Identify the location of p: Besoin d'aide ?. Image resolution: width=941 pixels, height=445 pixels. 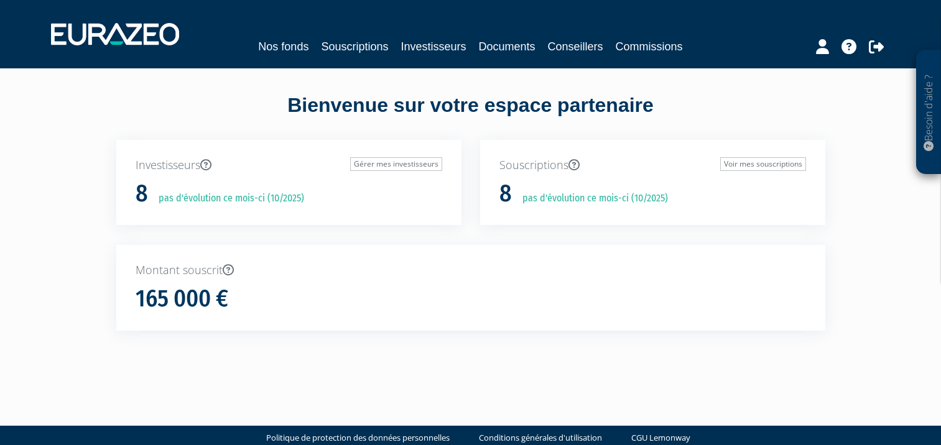
(929, 113).